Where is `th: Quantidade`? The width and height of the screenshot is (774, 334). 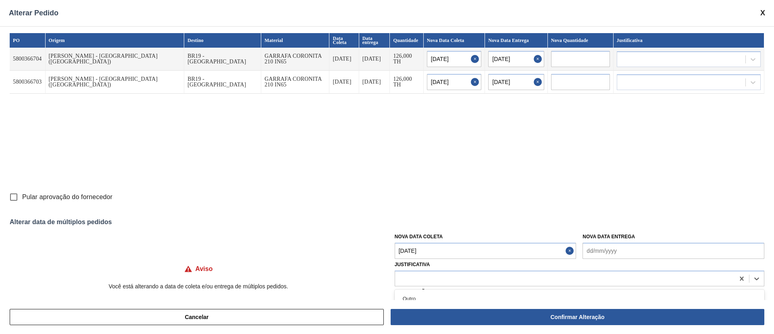
th: Quantidade is located at coordinates (406, 40).